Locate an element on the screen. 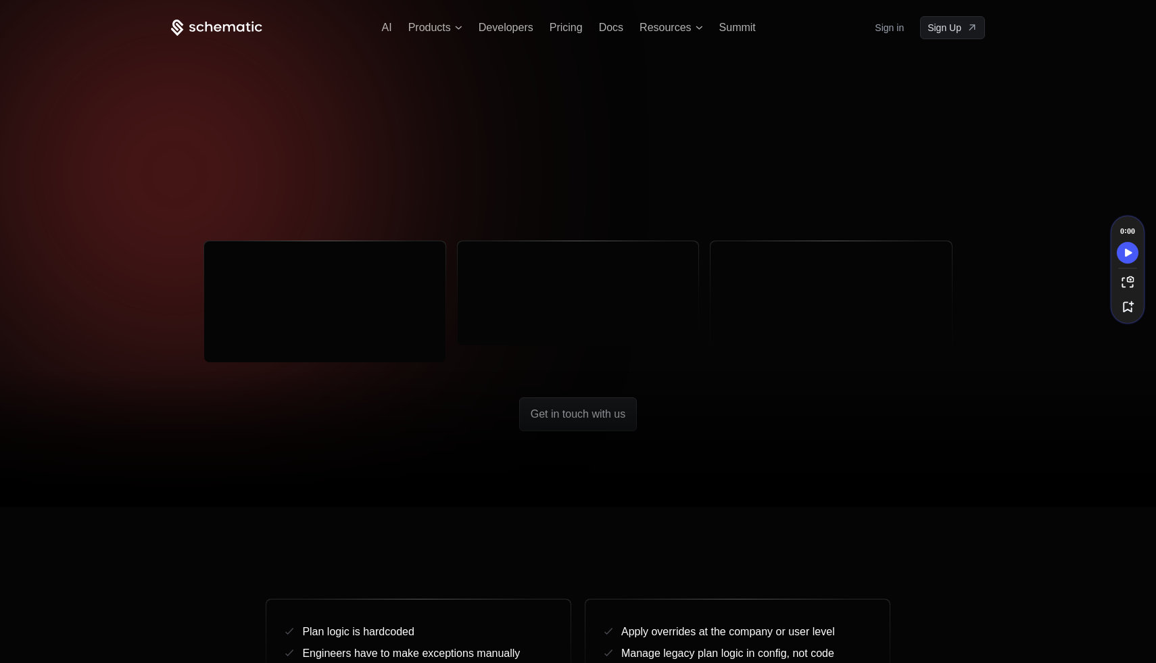  span: Docs is located at coordinates (611, 27).